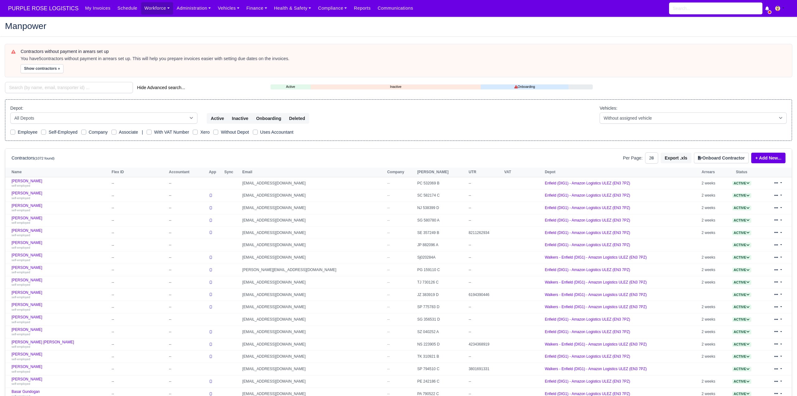  What do you see at coordinates (205, 132) in the screenshot?
I see `label: Xero` at bounding box center [205, 132].